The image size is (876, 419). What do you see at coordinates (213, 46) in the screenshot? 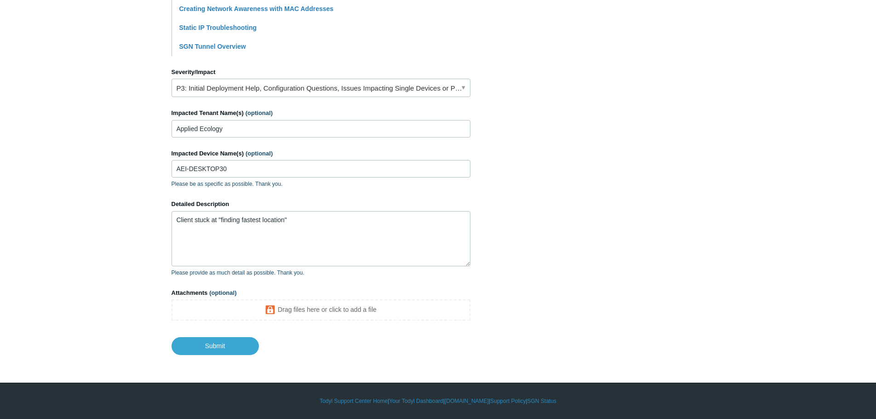
I see `a: SGN Tunnel Overview` at bounding box center [213, 46].